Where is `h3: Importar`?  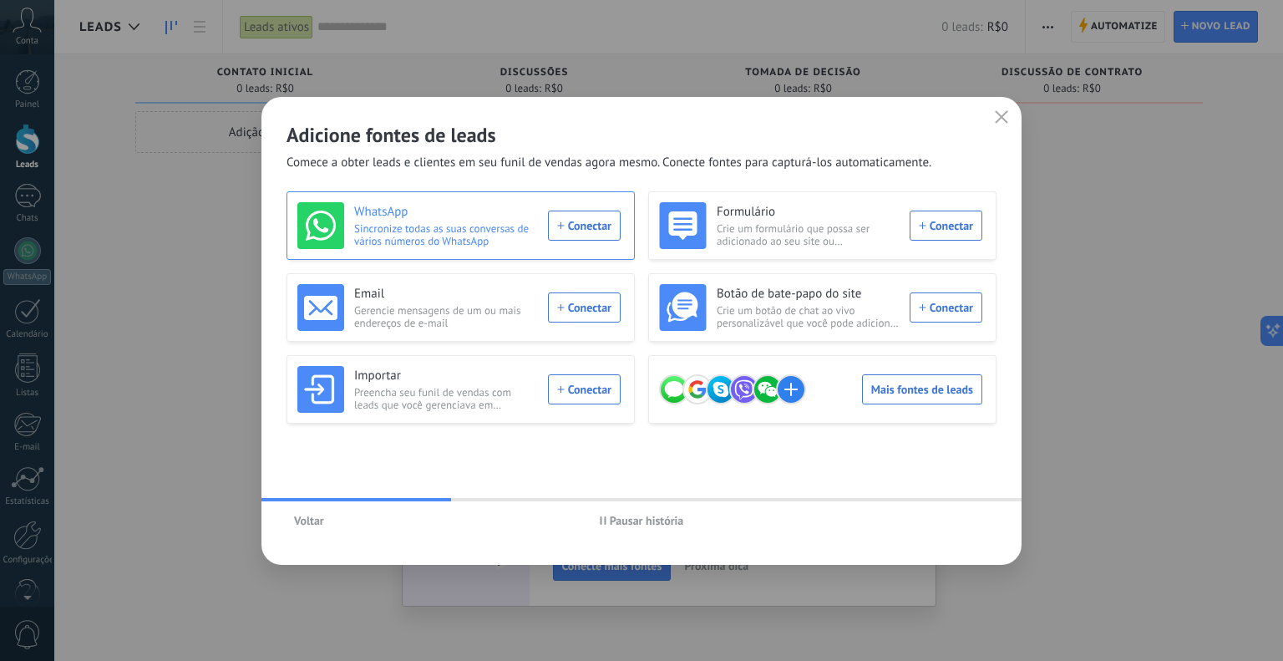 h3: Importar is located at coordinates (446, 376).